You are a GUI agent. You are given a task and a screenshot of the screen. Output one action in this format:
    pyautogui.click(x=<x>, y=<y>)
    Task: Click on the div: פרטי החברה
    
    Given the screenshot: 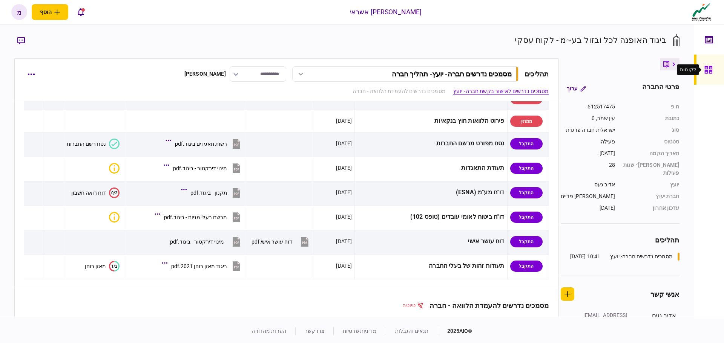 What is the action you would take?
    pyautogui.click(x=660, y=89)
    